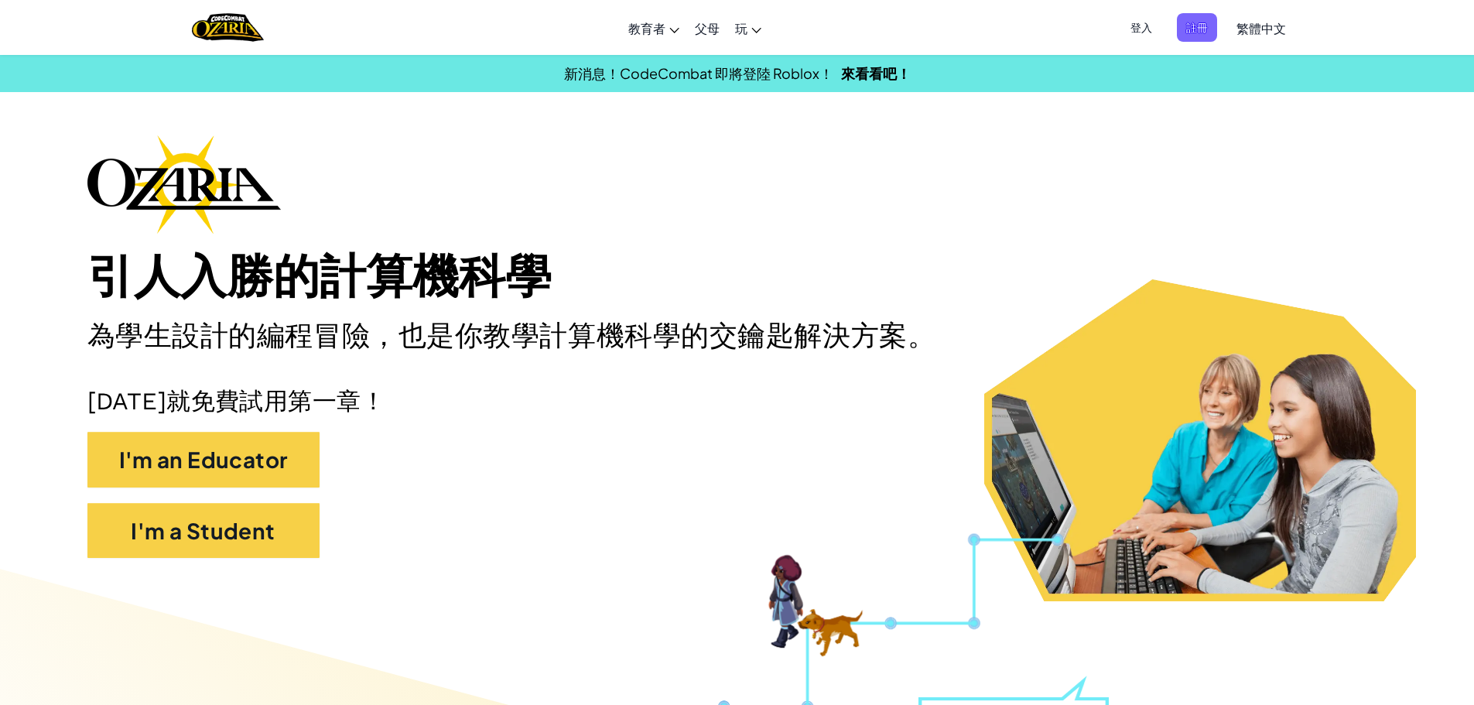 The image size is (1474, 705). Describe the element at coordinates (1197, 27) in the screenshot. I see `button: 註冊` at that location.